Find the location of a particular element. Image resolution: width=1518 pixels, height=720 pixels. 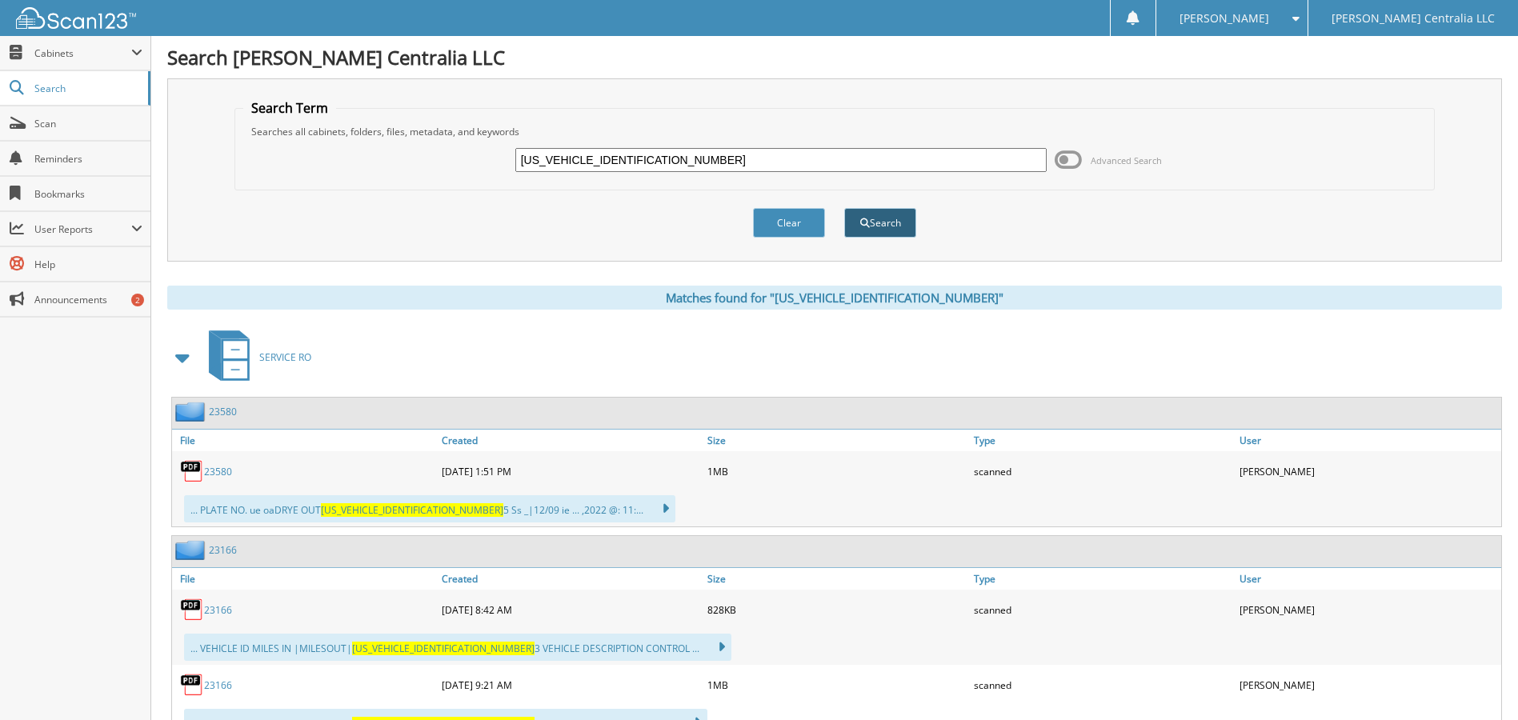

span: Announcements is located at coordinates (88, 299).